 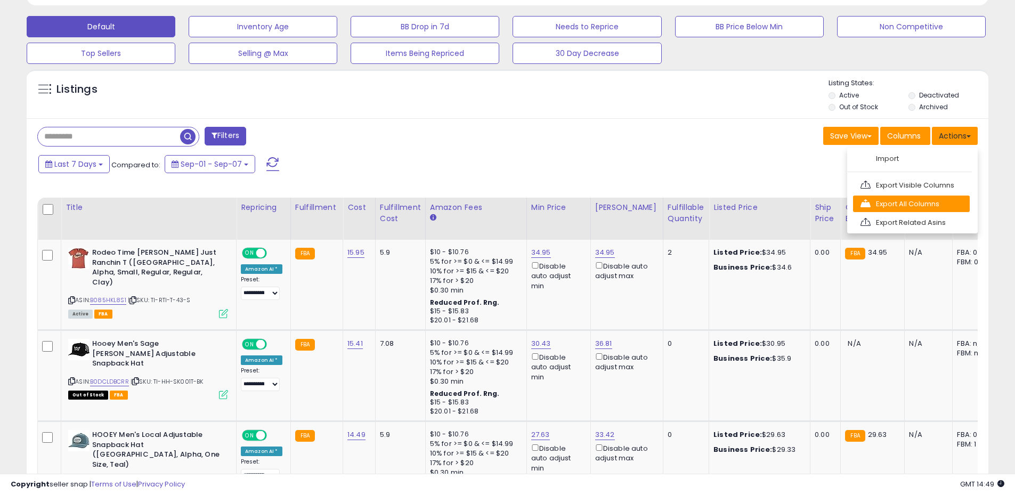 I want to click on span: Last 7 Days, so click(x=75, y=164).